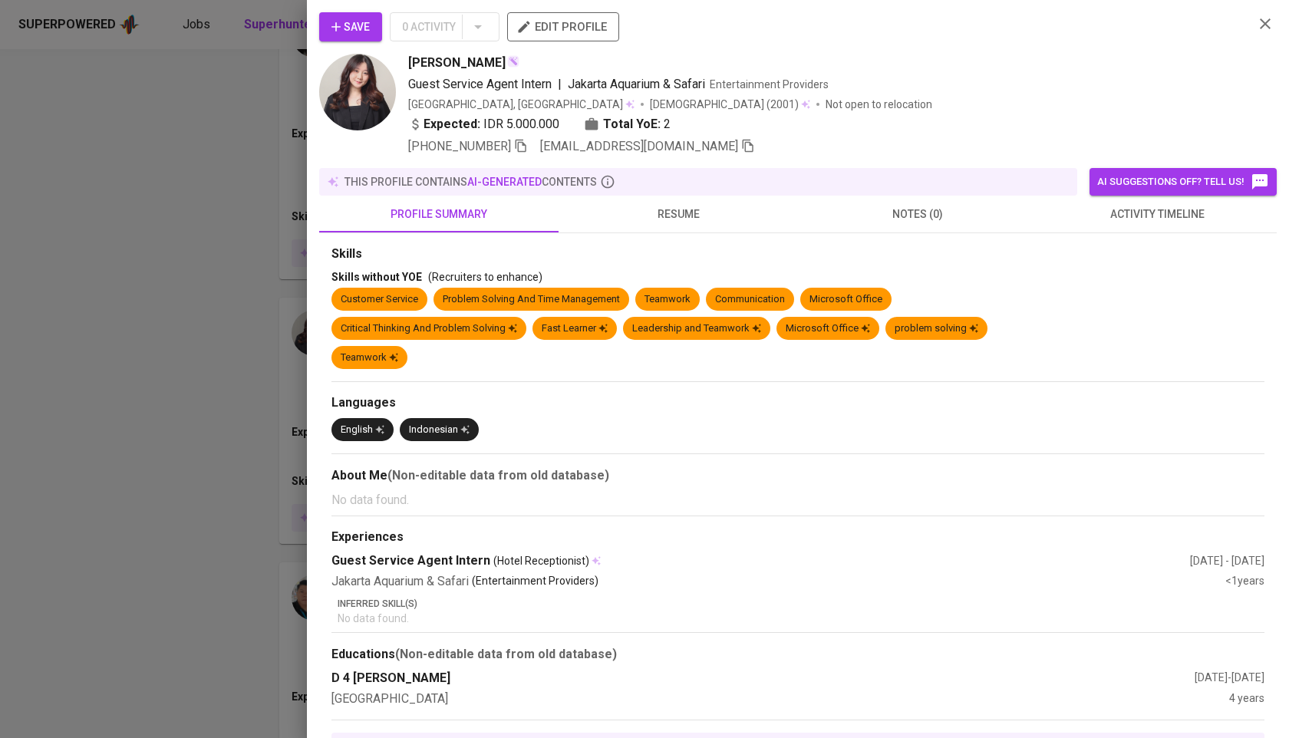 The image size is (1289, 738). I want to click on div: (2001), so click(730, 104).